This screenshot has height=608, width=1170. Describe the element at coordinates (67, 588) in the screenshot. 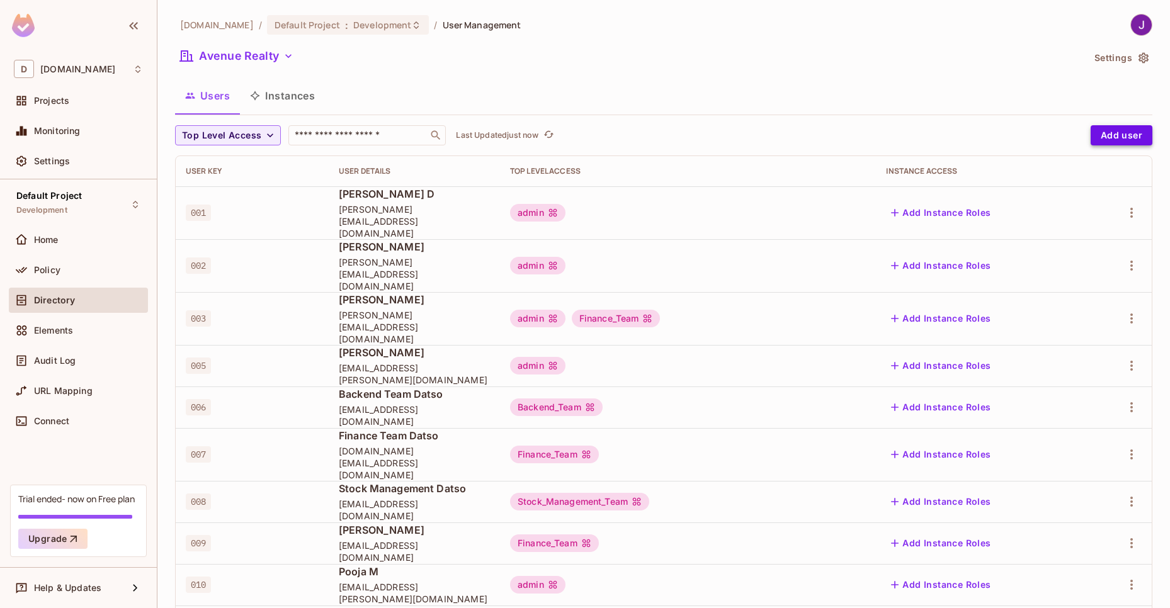

I see `span: Help & Updates` at that location.